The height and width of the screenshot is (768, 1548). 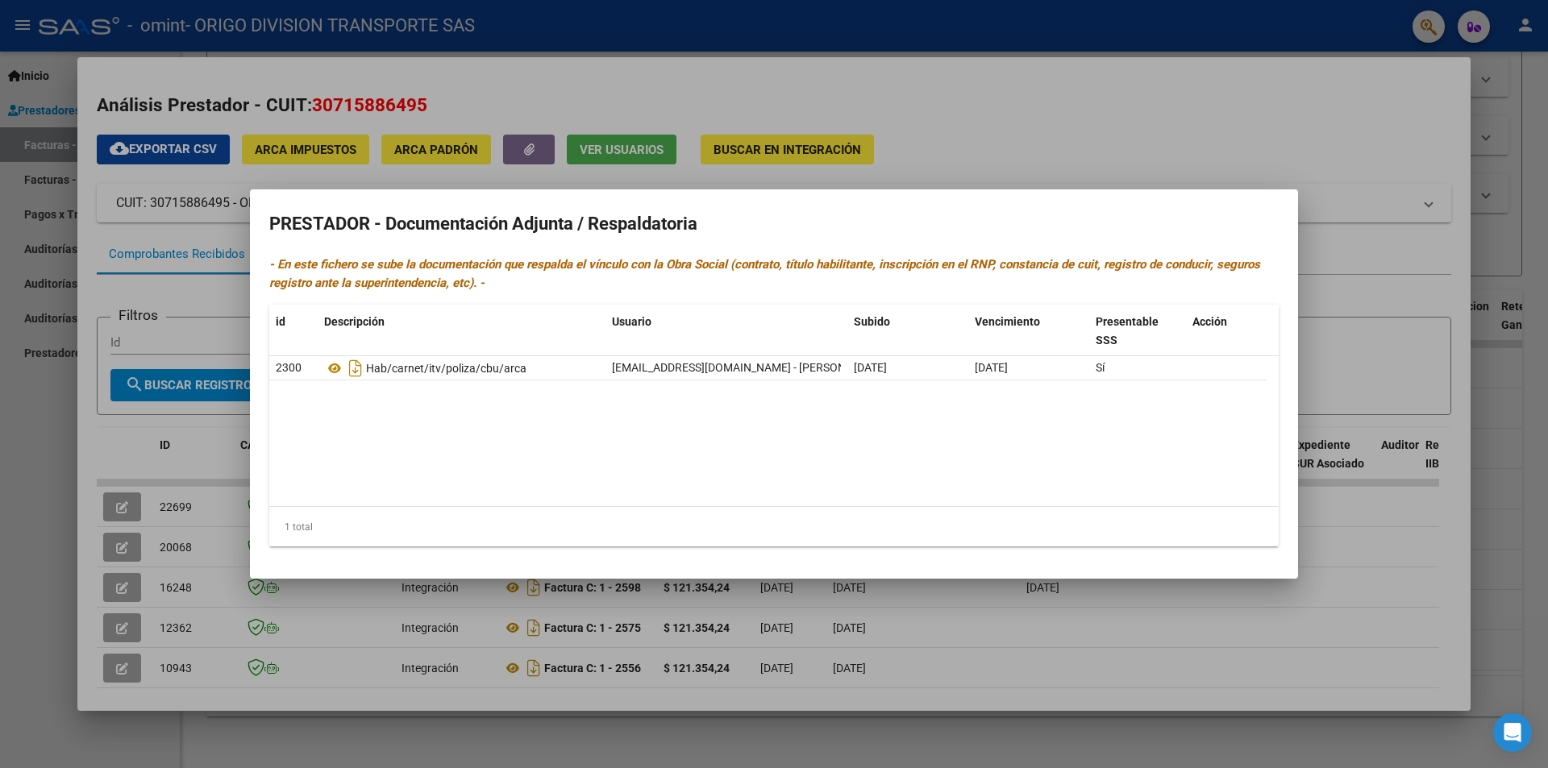 I want to click on span: Acción, so click(x=1209, y=322).